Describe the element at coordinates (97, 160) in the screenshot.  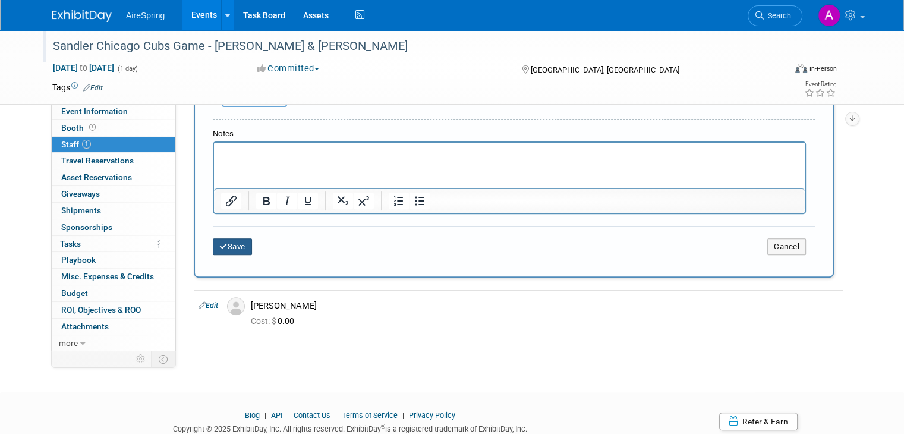
I see `span: Travel Reservations` at that location.